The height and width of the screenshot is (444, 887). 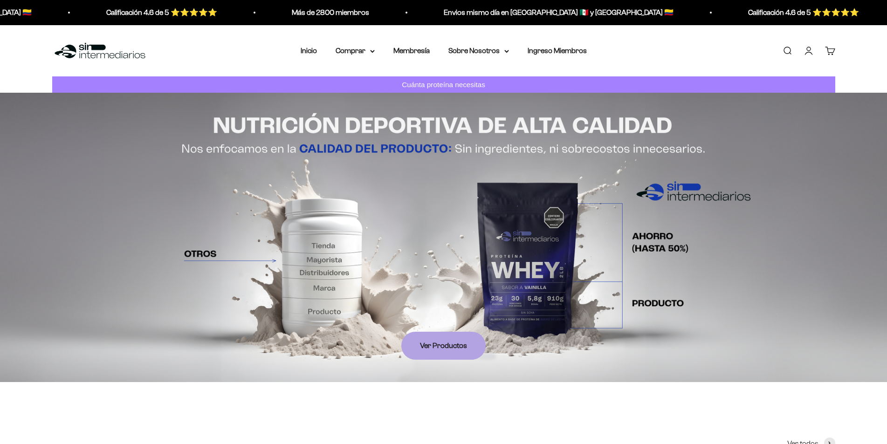 What do you see at coordinates (329, 13) in the screenshot?
I see `p: Más de 2800 miembros` at bounding box center [329, 13].